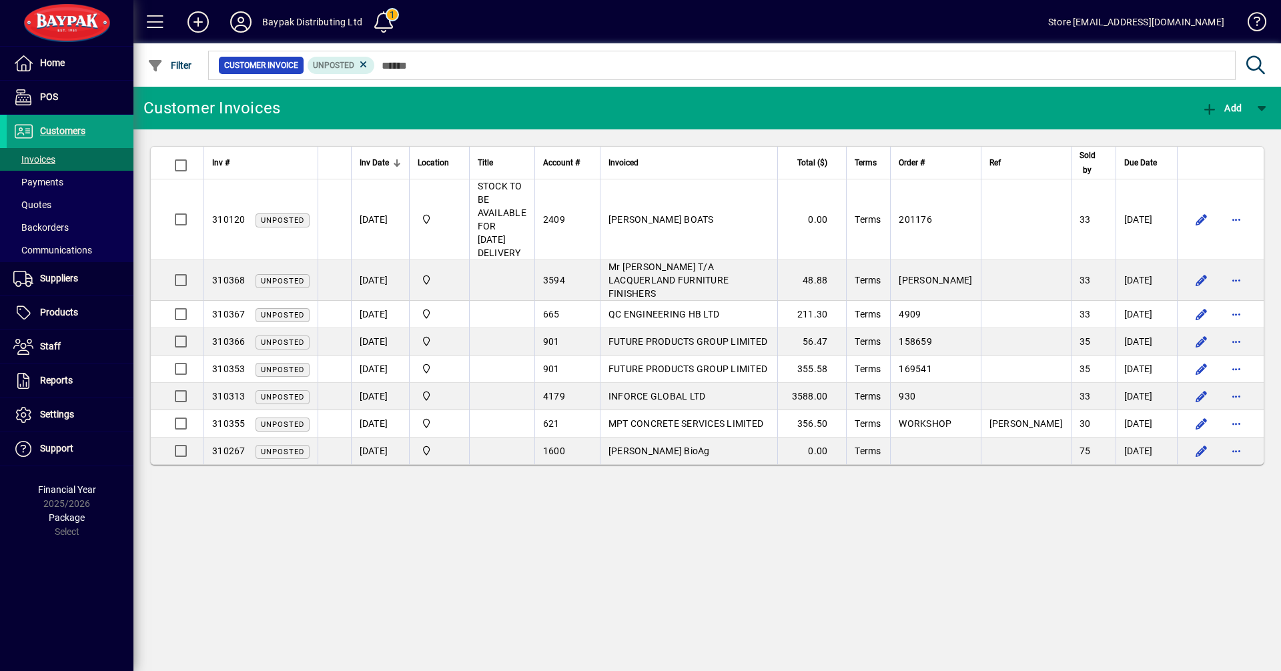 This screenshot has height=671, width=1281. I want to click on div: Invoiced, so click(689, 163).